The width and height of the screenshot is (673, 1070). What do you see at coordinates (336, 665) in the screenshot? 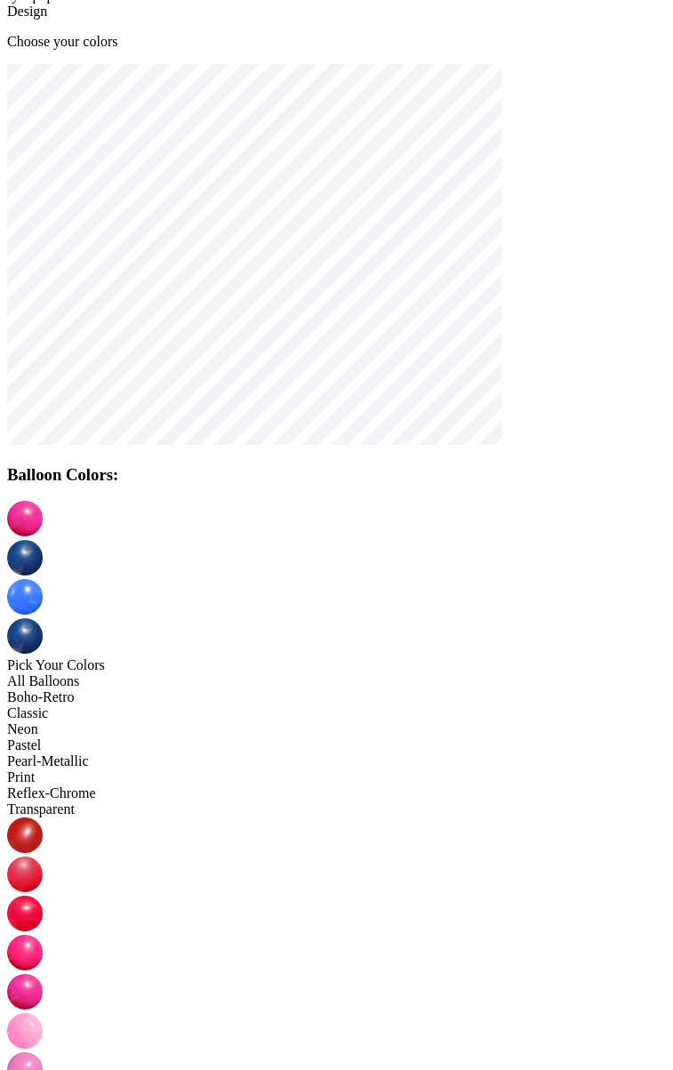
I see `div: Pick Your Colors` at bounding box center [336, 665].